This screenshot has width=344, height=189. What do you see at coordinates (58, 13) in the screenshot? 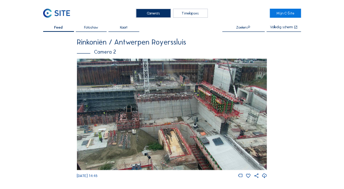
I see `a: C-SITE Logo` at bounding box center [58, 13].